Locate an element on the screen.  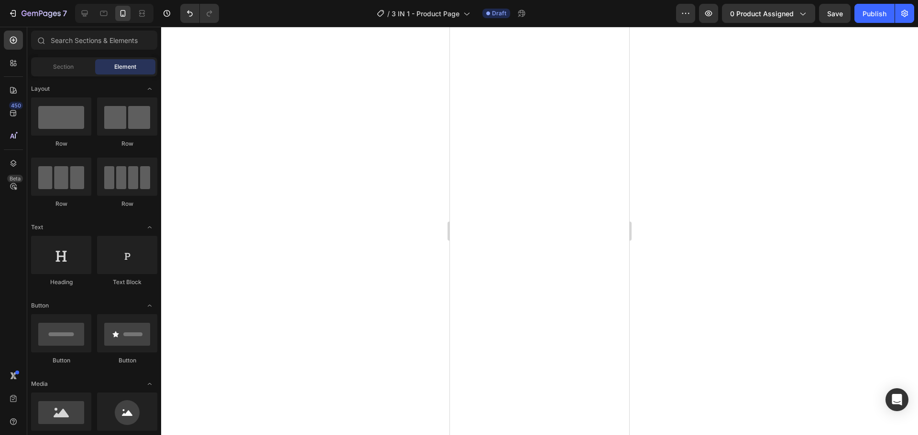
span: Element is located at coordinates (125, 67).